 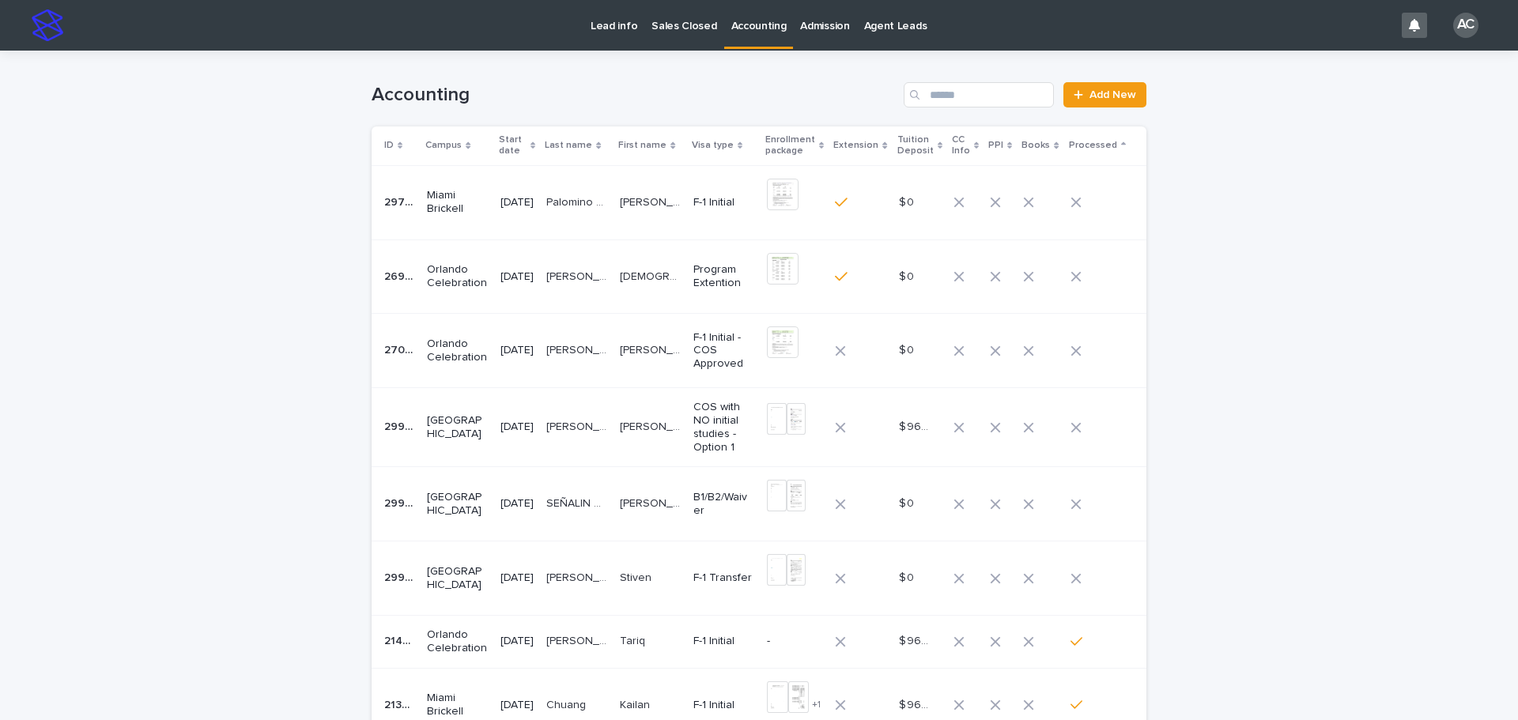 What do you see at coordinates (724, 351) in the screenshot?
I see `p: F-1 Initial - COS Approved` at bounding box center [724, 351].